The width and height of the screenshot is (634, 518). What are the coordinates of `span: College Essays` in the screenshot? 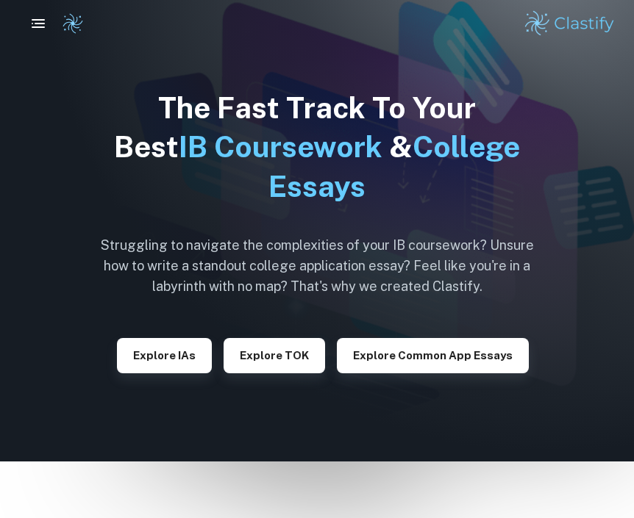 It's located at (394, 166).